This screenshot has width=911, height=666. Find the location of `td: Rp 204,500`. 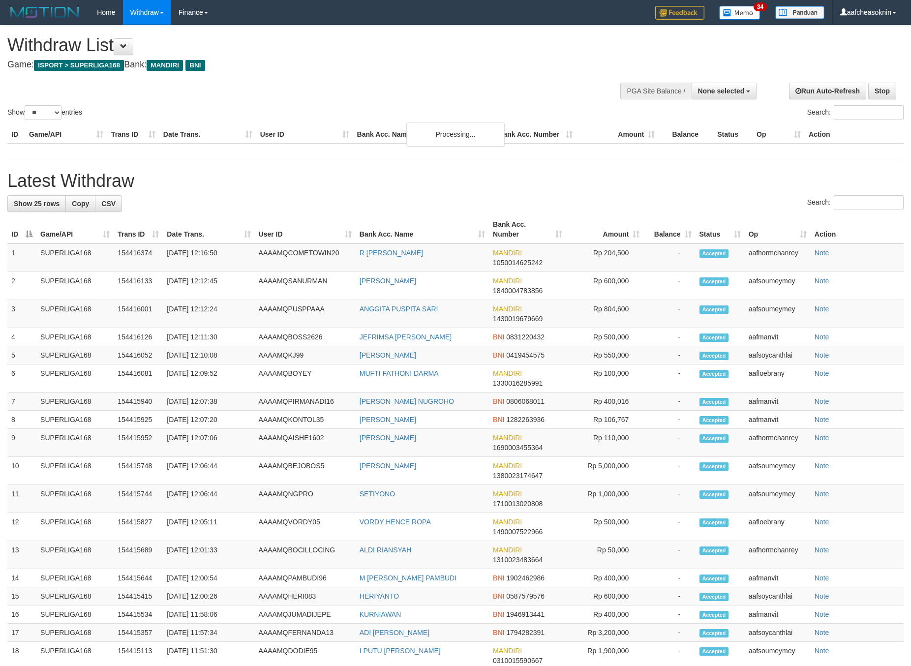

td: Rp 204,500 is located at coordinates (605, 258).